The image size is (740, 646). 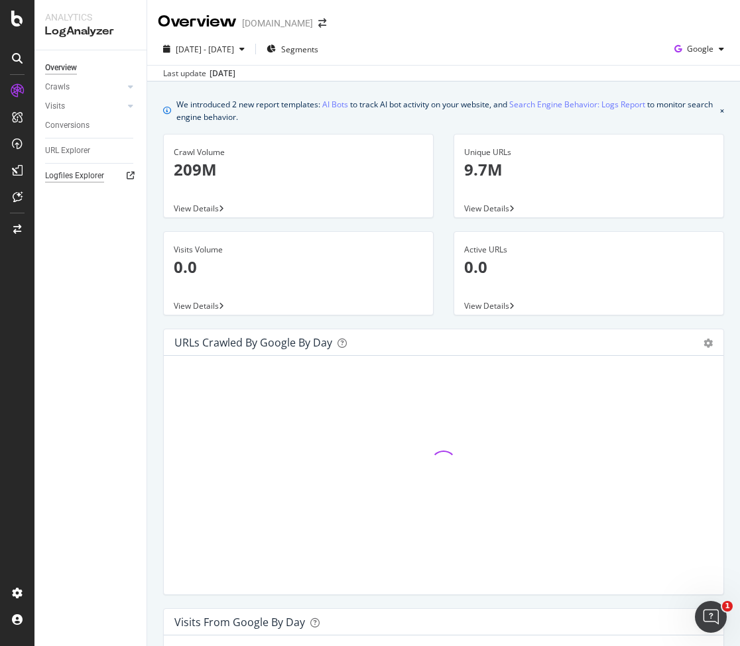 I want to click on button: Google, so click(x=699, y=49).